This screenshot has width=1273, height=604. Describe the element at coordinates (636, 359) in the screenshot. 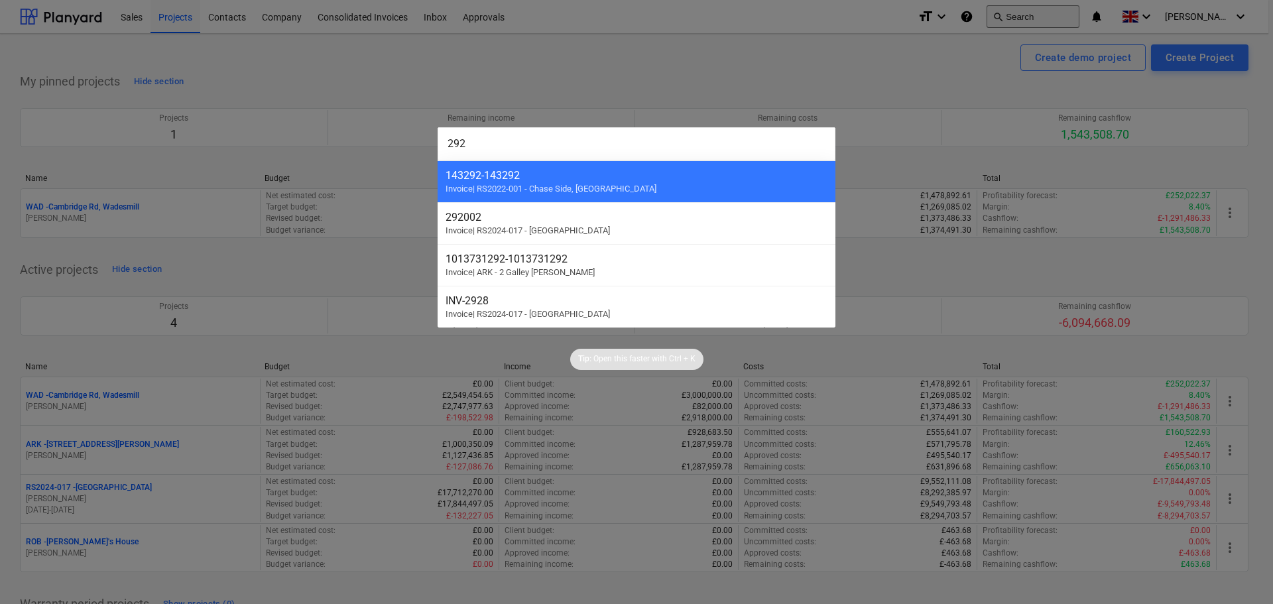

I see `div: Tip:Open this faster withCtrl + K` at that location.